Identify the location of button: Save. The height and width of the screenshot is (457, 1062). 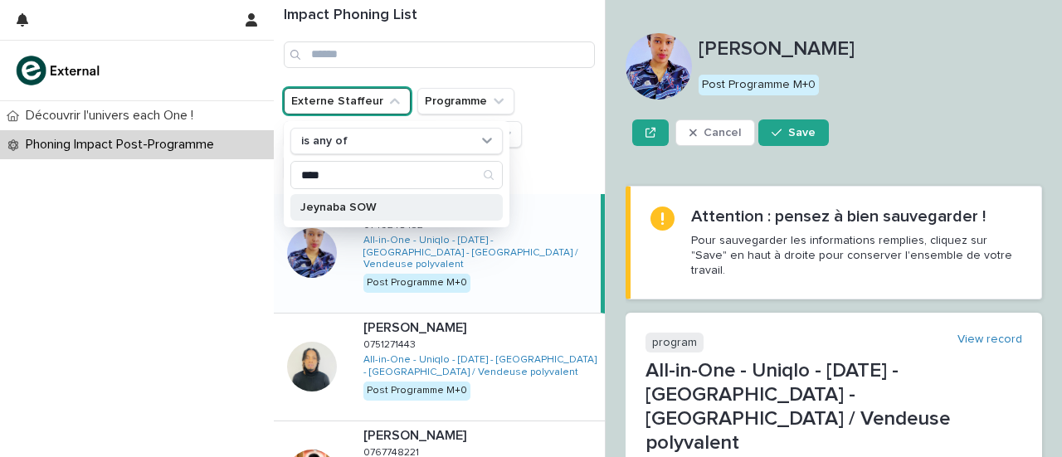
(793, 133).